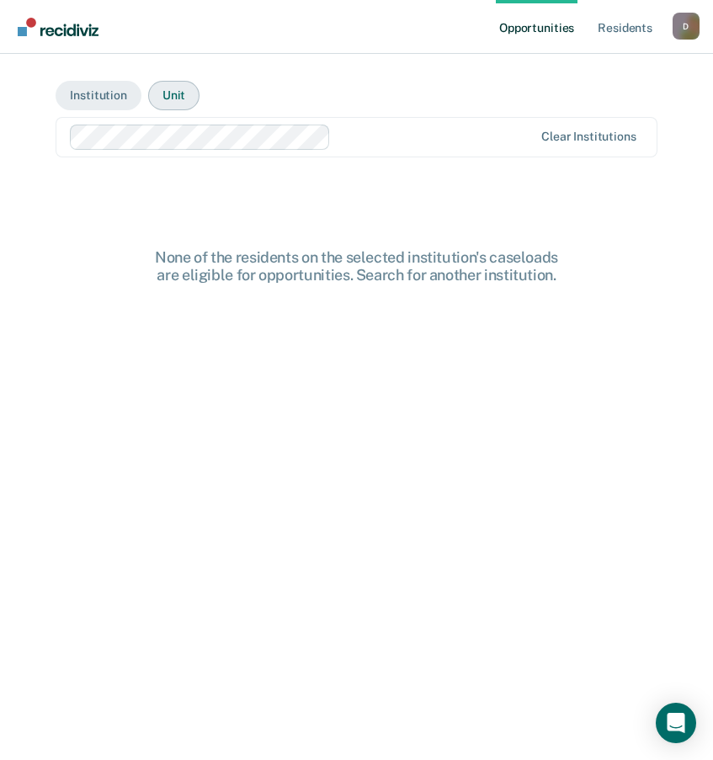  Describe the element at coordinates (686, 26) in the screenshot. I see `button: Profile dropdown button` at that location.